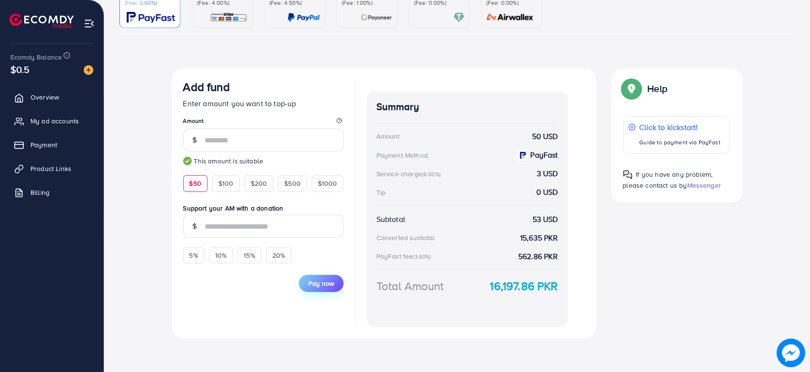 The width and height of the screenshot is (810, 372). Describe the element at coordinates (20, 69) in the screenshot. I see `span: $0.5` at that location.